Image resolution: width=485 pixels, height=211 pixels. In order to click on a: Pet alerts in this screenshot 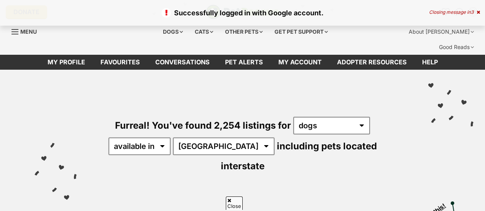, I will do `click(244, 62)`.